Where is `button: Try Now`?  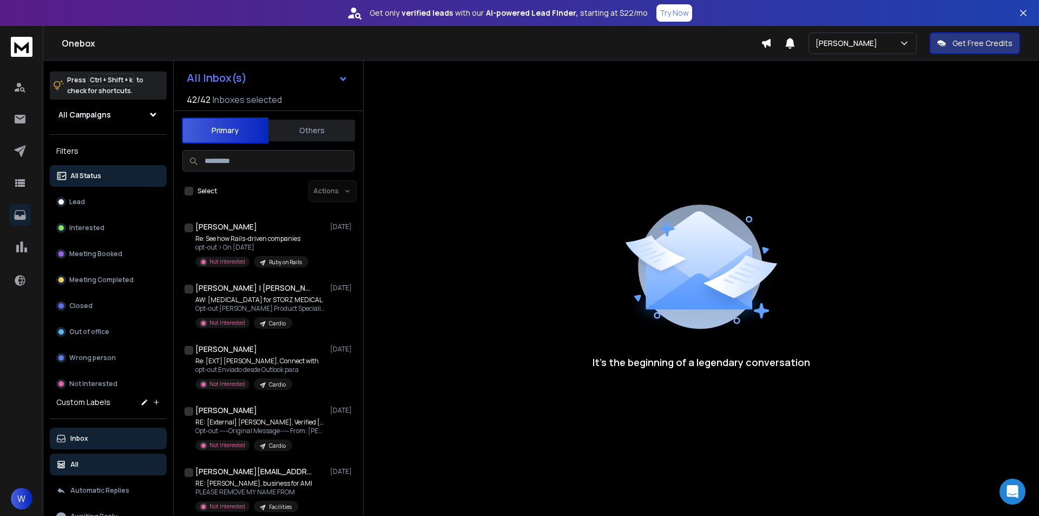
button: Try Now is located at coordinates (674, 13).